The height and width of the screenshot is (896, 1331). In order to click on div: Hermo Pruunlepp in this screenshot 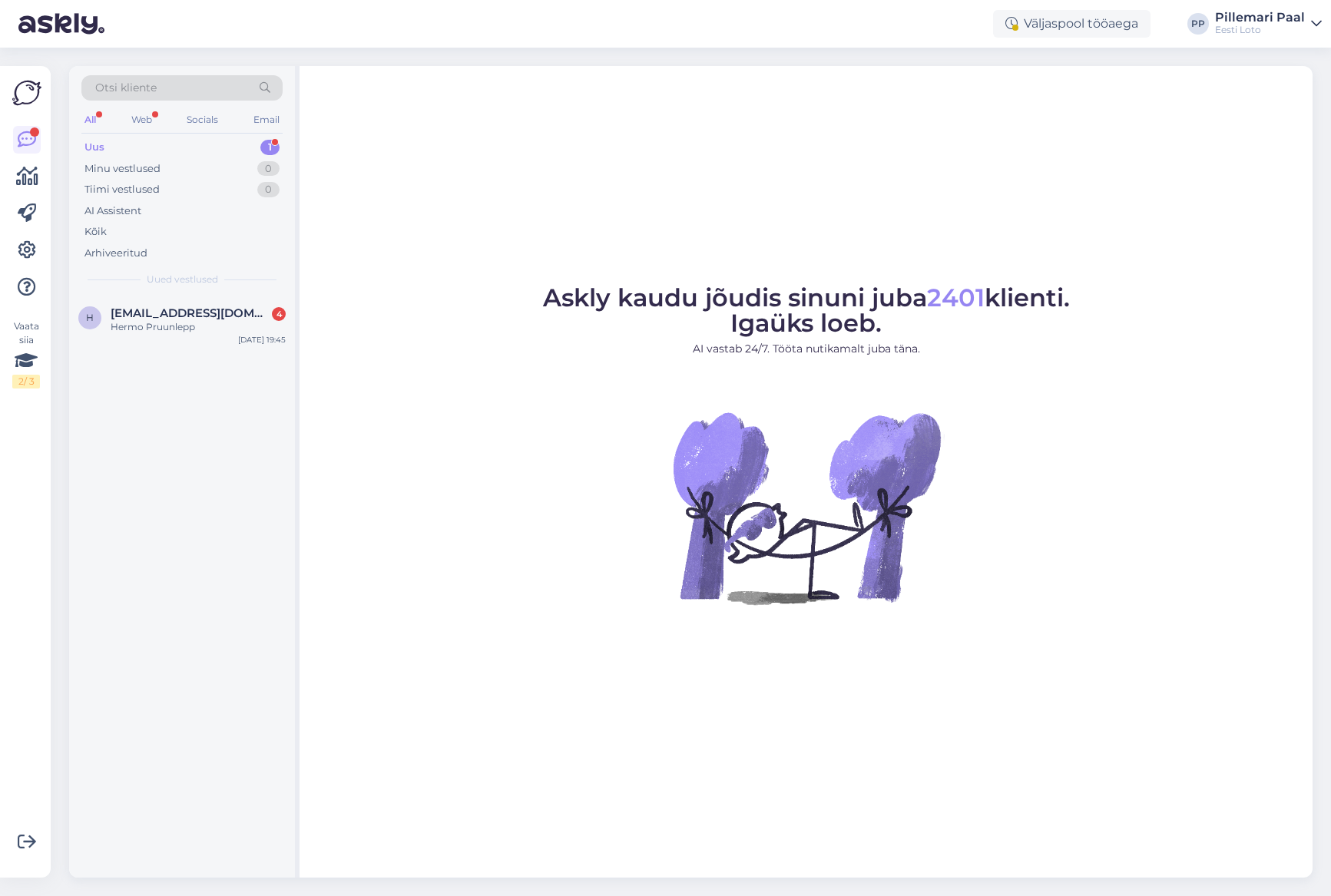, I will do `click(198, 327)`.